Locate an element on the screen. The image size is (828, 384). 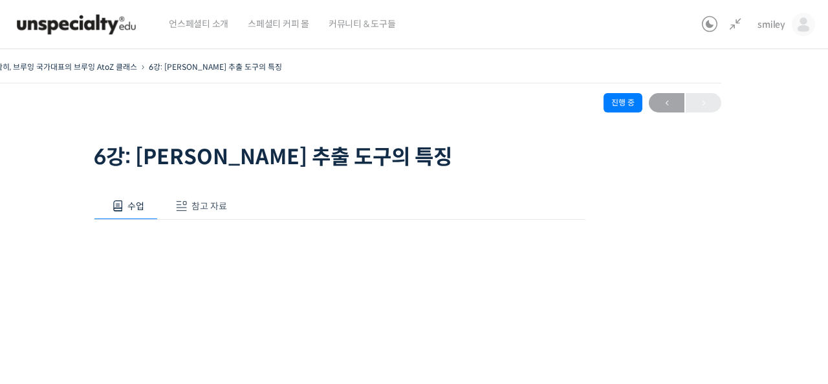
span: 수업 is located at coordinates (136, 206).